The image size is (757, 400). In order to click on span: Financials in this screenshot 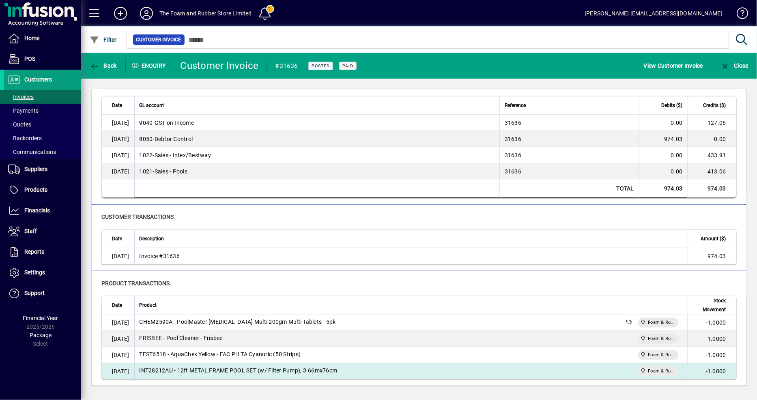, I will do `click(37, 211)`.